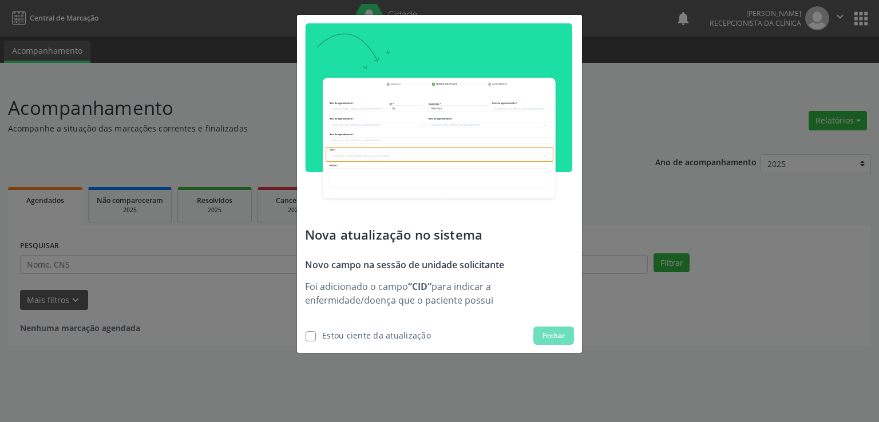 The height and width of the screenshot is (422, 879). Describe the element at coordinates (553, 336) in the screenshot. I see `button: Fechar` at that location.